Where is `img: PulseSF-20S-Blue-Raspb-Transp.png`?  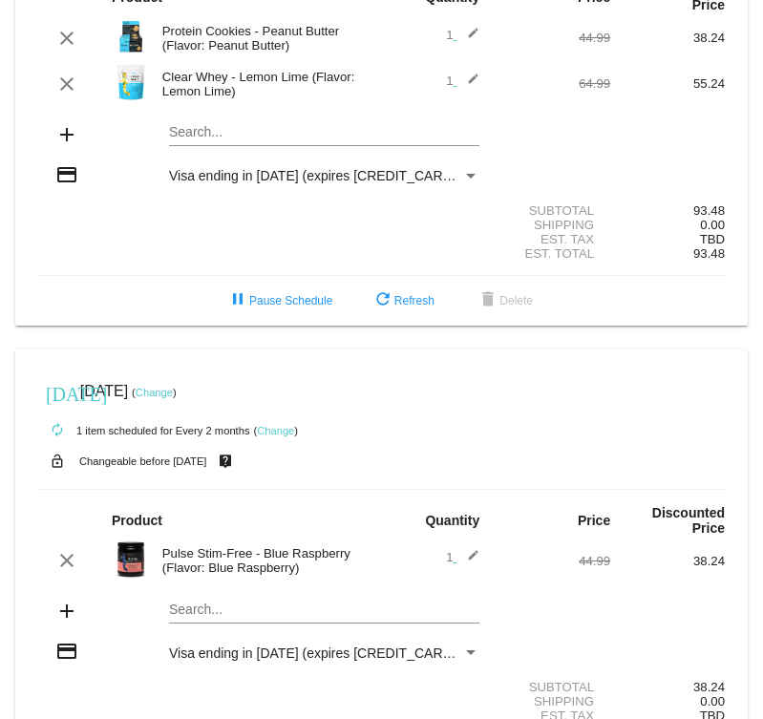
img: PulseSF-20S-Blue-Raspb-Transp.png is located at coordinates (131, 560).